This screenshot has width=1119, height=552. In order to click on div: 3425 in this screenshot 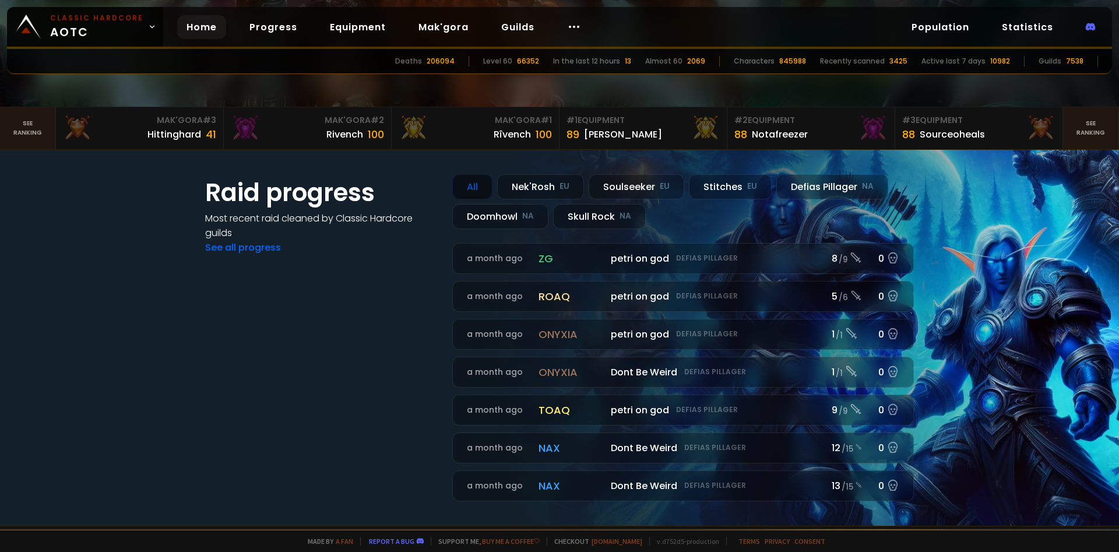, I will do `click(898, 61)`.